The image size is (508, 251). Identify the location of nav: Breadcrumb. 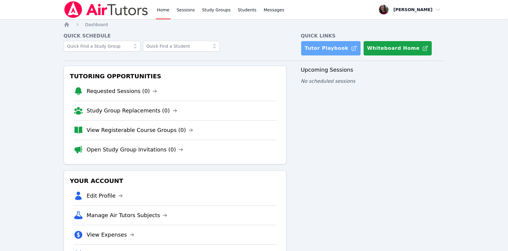
(254, 25).